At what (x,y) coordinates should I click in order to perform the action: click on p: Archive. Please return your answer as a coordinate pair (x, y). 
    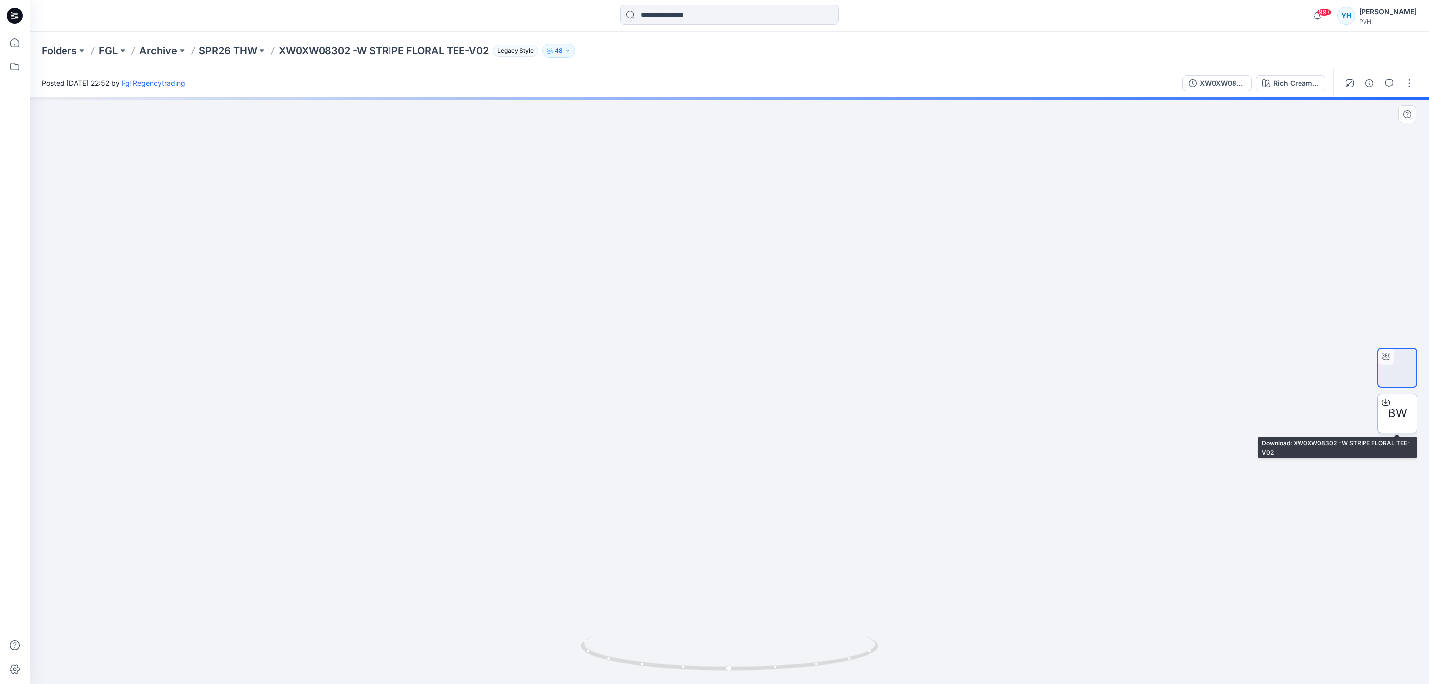
    Looking at the image, I should click on (158, 51).